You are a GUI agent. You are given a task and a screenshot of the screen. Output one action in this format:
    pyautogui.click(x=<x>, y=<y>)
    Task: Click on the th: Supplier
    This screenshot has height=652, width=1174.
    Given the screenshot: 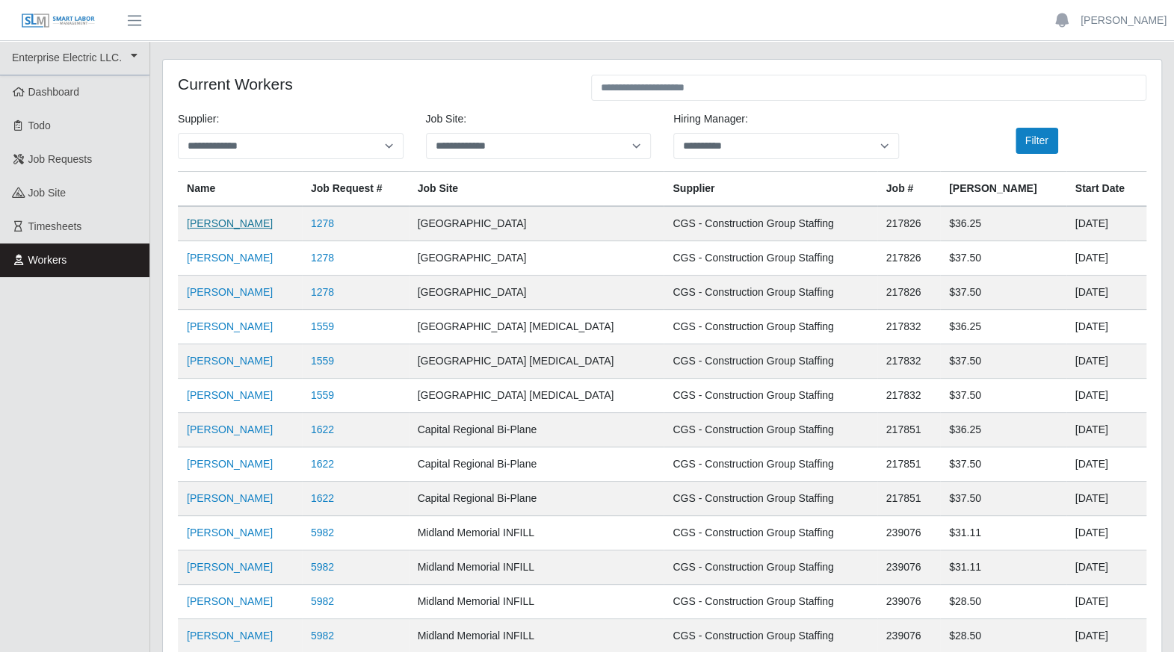 What is the action you would take?
    pyautogui.click(x=770, y=189)
    